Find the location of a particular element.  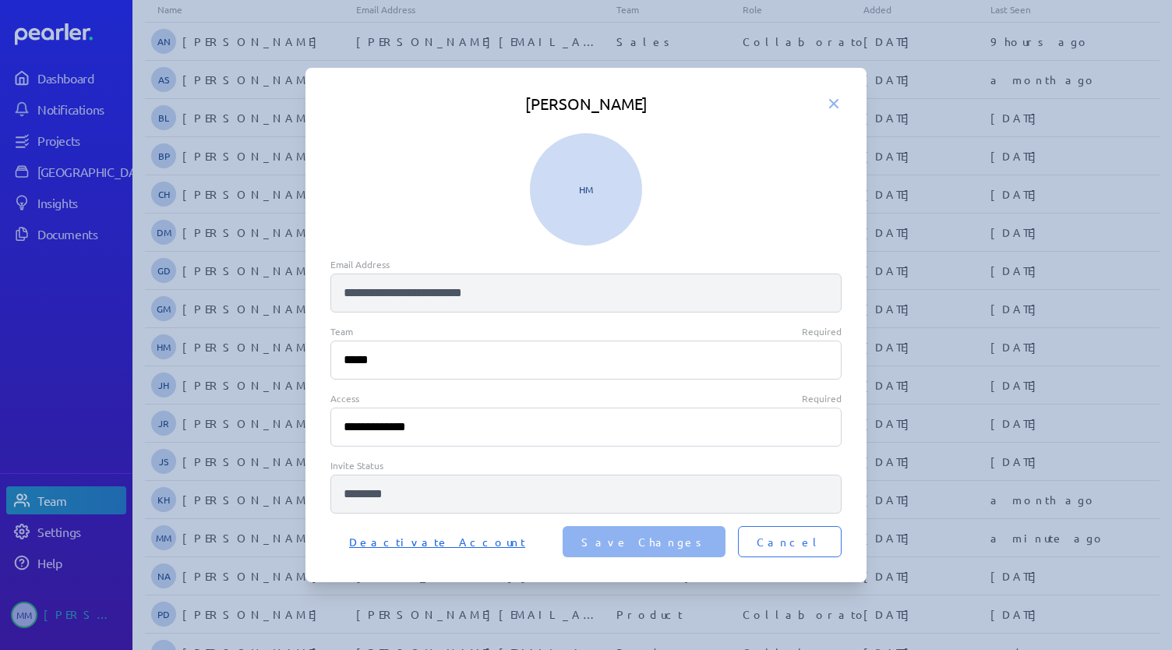

span: Helen Mutton is located at coordinates (586, 189).